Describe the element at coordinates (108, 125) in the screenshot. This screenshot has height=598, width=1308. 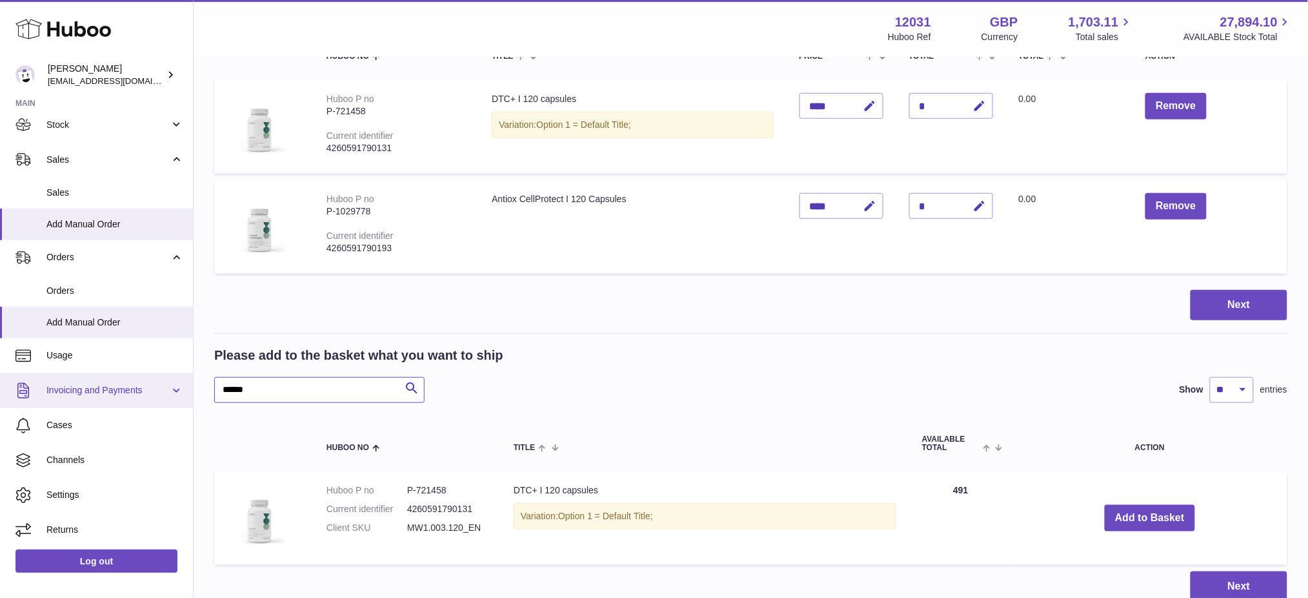
I see `span: Stock` at that location.